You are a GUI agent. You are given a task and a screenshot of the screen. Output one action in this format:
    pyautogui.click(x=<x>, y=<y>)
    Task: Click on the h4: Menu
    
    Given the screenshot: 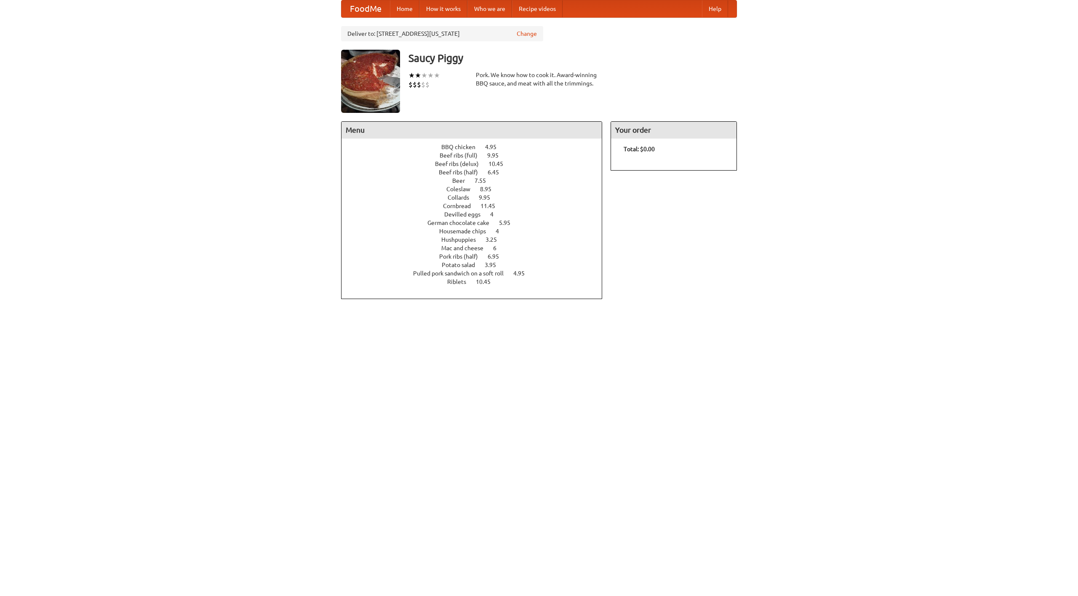 What is the action you would take?
    pyautogui.click(x=472, y=130)
    